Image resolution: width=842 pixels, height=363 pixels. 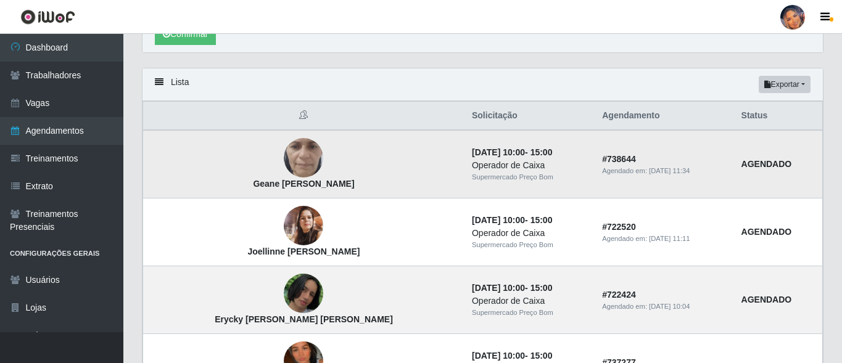 What do you see at coordinates (619, 159) in the screenshot?
I see `strong: # 738644` at bounding box center [619, 159].